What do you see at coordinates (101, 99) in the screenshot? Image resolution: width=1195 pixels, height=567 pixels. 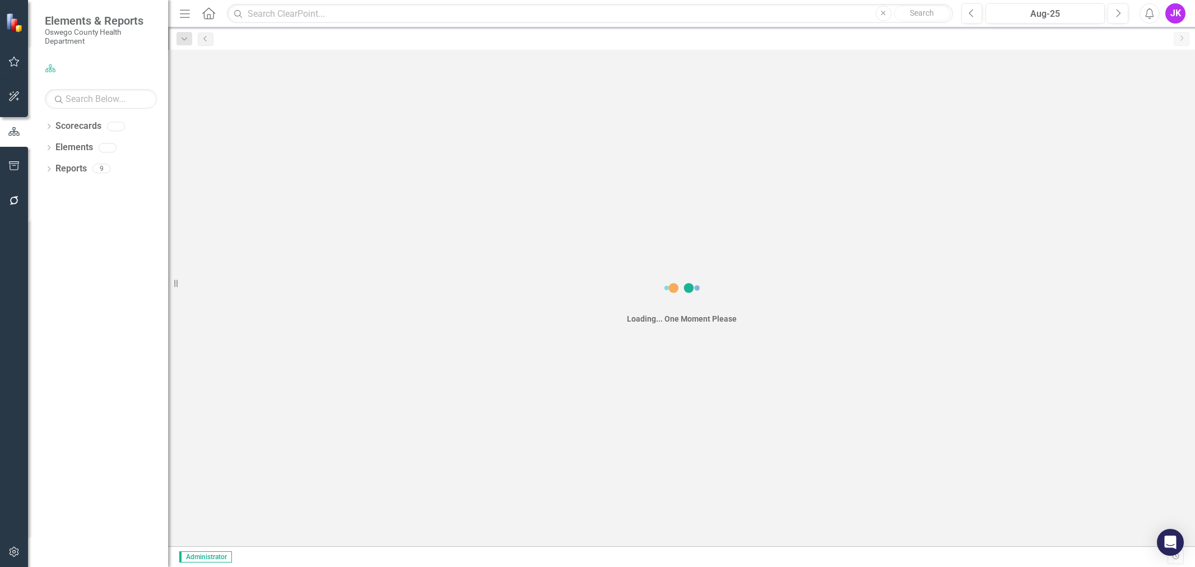 I see `input: Search Below...` at bounding box center [101, 99].